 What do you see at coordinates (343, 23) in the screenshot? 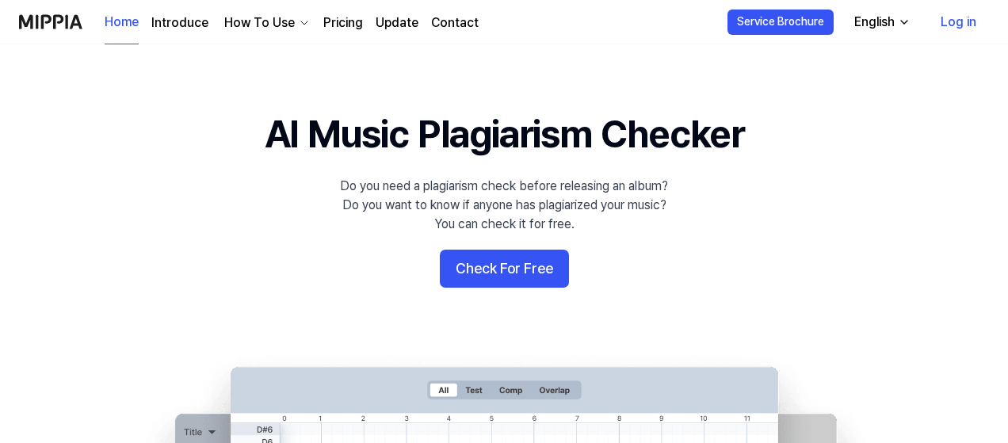
I see `a: Pricing` at bounding box center [343, 23].